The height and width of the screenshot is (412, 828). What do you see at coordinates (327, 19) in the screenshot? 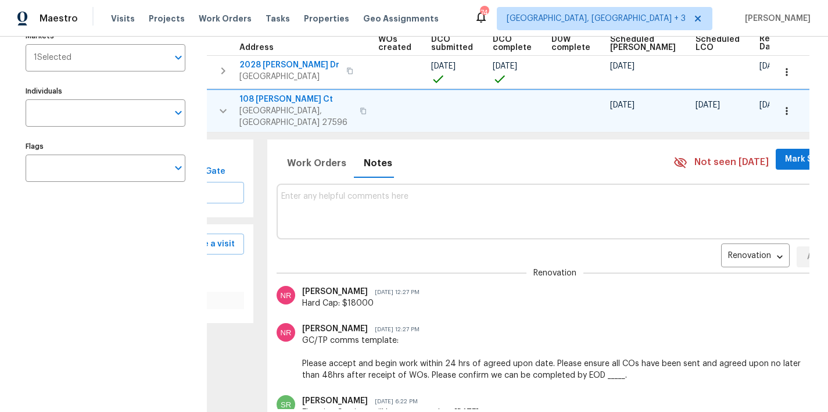
I see `span: Properties` at bounding box center [327, 19].